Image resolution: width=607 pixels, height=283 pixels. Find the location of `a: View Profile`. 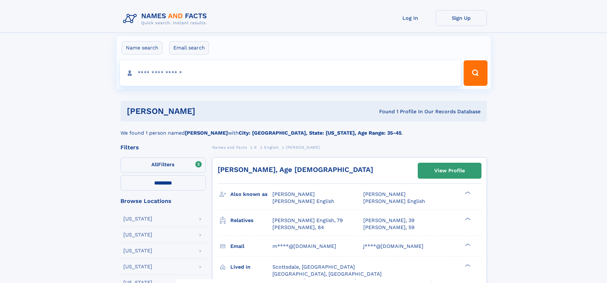

a: View Profile is located at coordinates (450, 170).